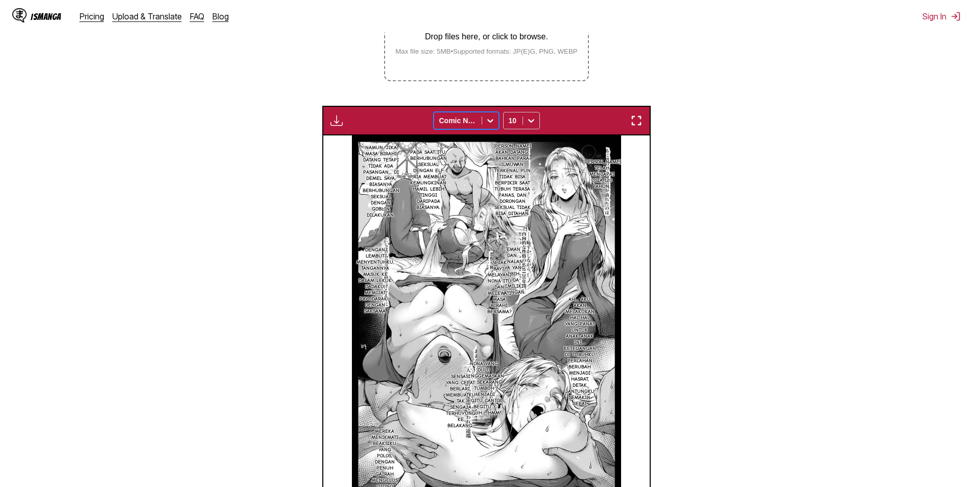 This screenshot has height=487, width=973. I want to click on img: Download translated images, so click(337, 121).